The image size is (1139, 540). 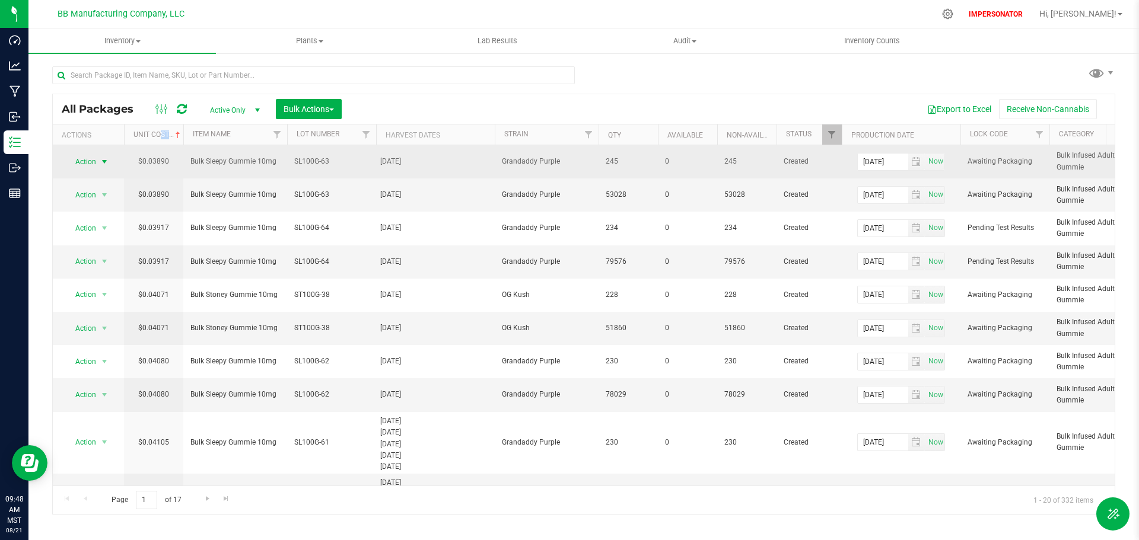 I want to click on div: Manage settings, so click(x=947, y=14).